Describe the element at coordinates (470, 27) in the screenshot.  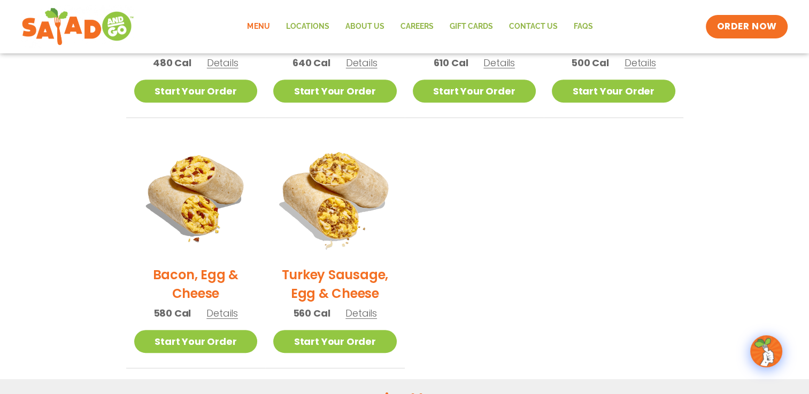
I see `a: GIFT CARDS` at that location.